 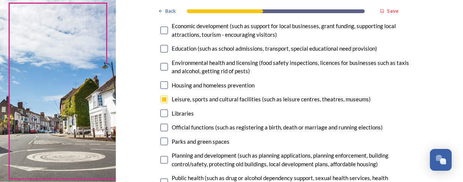 I want to click on div: Housing and homeless prevention, so click(x=213, y=85).